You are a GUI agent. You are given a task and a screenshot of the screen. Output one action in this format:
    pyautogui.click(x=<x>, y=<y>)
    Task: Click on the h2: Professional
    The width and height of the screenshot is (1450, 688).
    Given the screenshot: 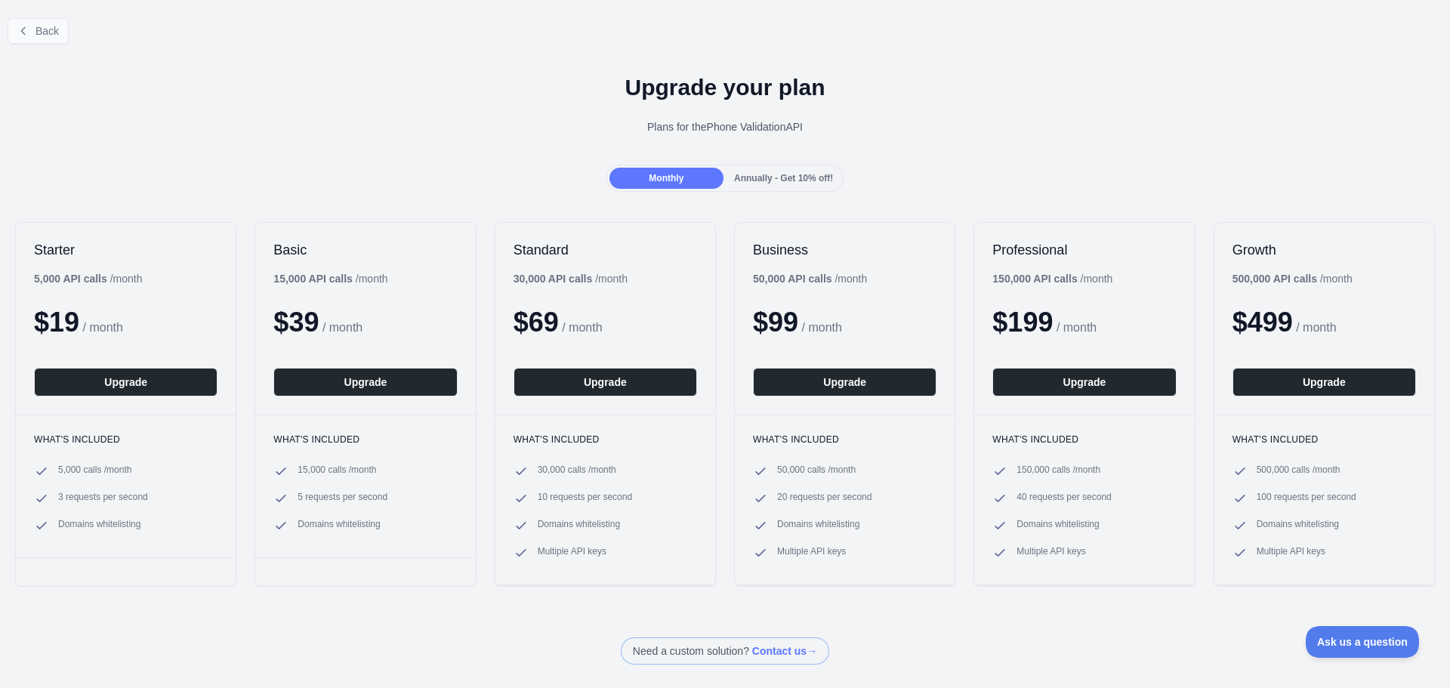 What is the action you would take?
    pyautogui.click(x=1084, y=250)
    